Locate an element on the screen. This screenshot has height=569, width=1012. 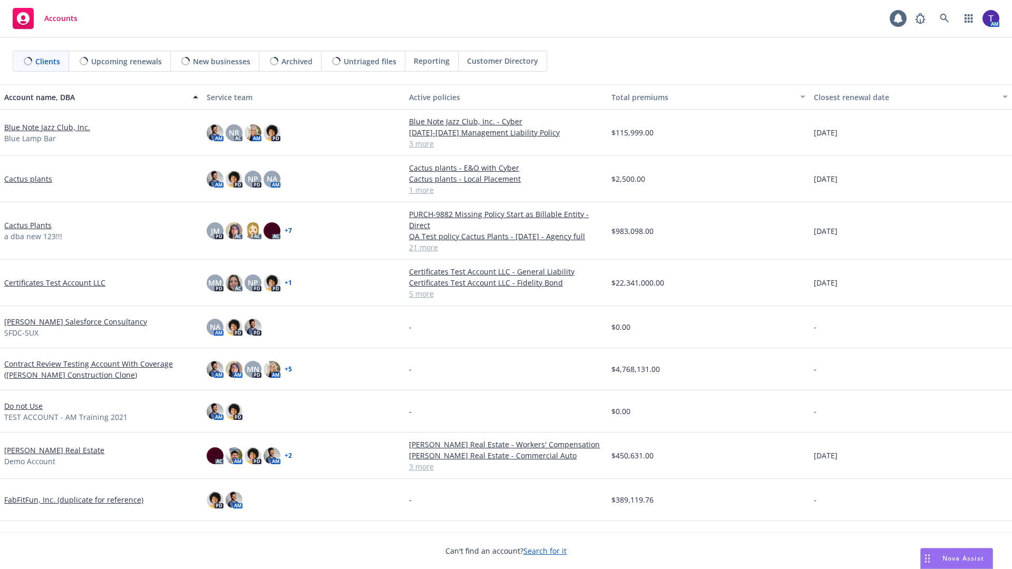
a: Cactus plants is located at coordinates (28, 179).